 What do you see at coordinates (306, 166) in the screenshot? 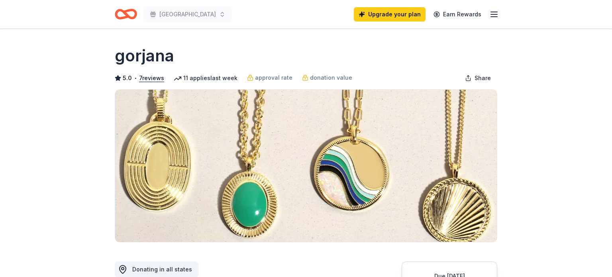
I see `img: Image for gorjana` at bounding box center [306, 166].